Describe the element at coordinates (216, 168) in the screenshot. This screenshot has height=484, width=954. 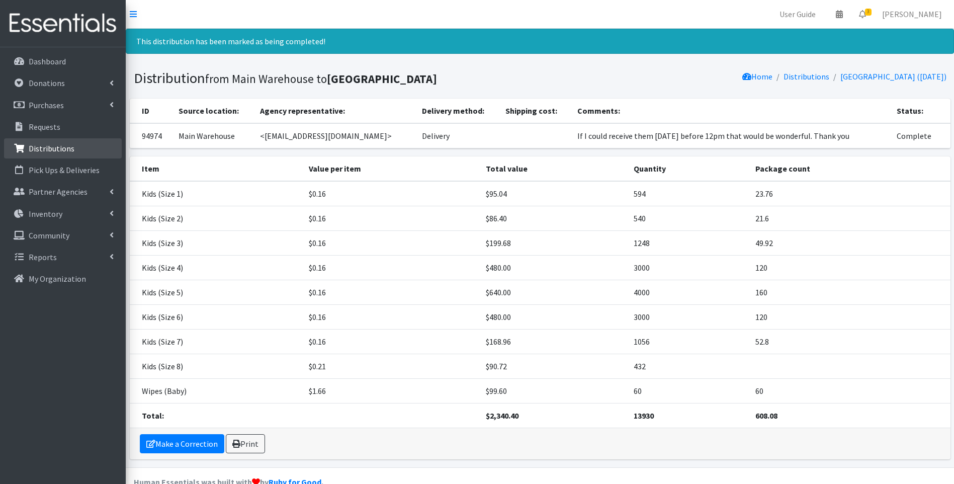
I see `th: Item` at that location.